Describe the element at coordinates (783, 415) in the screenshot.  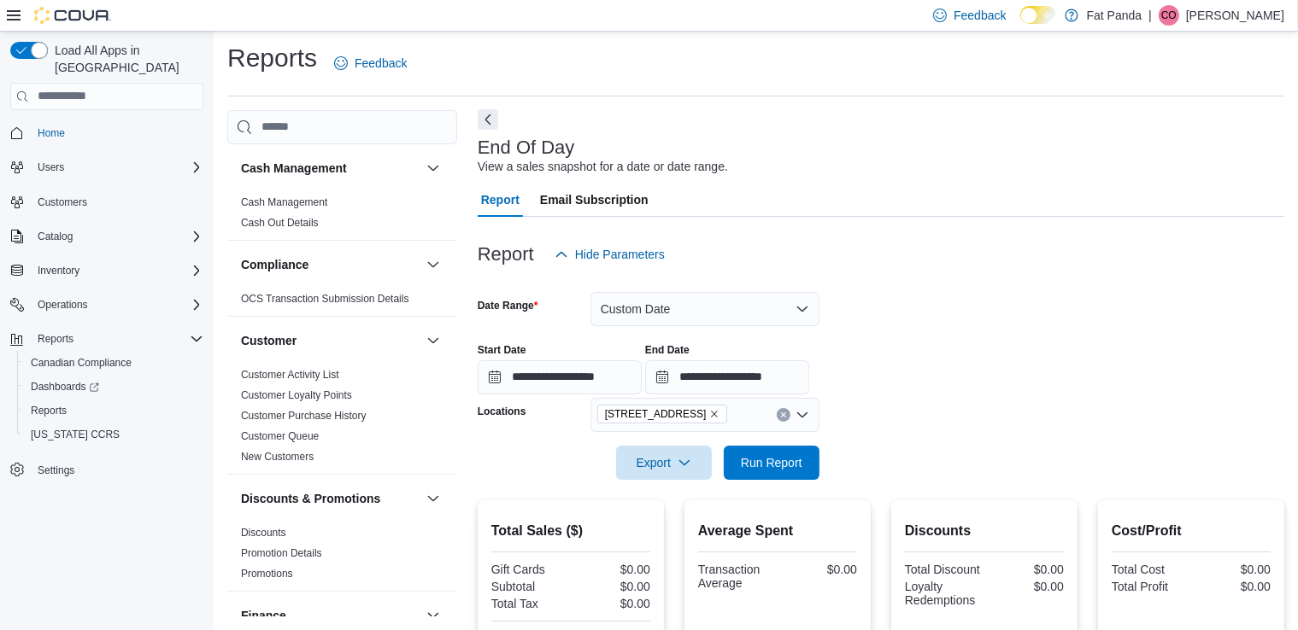
I see `button: Clear input` at that location.